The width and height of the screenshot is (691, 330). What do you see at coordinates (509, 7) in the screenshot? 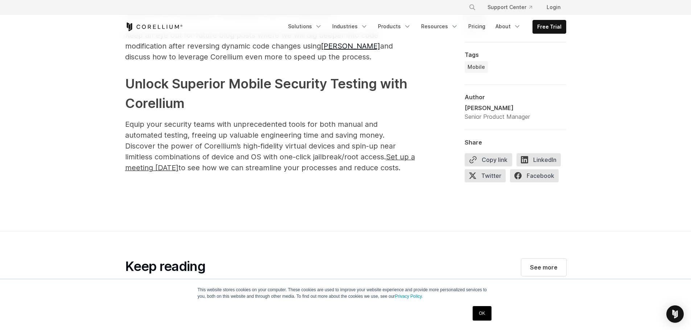
I see `a: Support Center` at bounding box center [509, 7].